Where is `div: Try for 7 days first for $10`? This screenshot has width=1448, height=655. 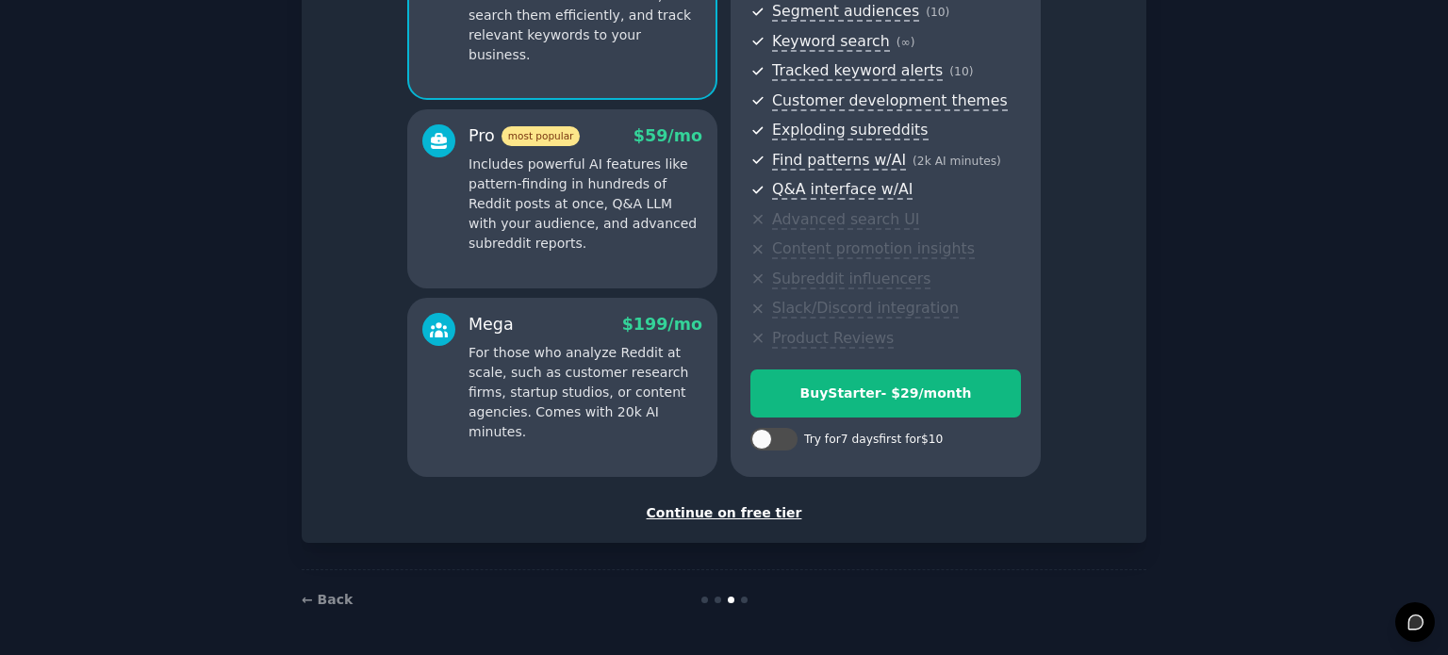
div: Try for 7 days first for $10 is located at coordinates (873, 440).